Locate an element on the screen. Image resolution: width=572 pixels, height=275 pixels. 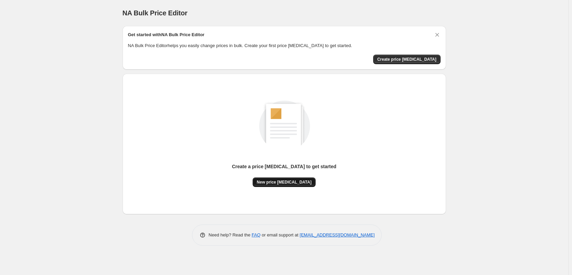
button: Create price change job is located at coordinates (407, 59).